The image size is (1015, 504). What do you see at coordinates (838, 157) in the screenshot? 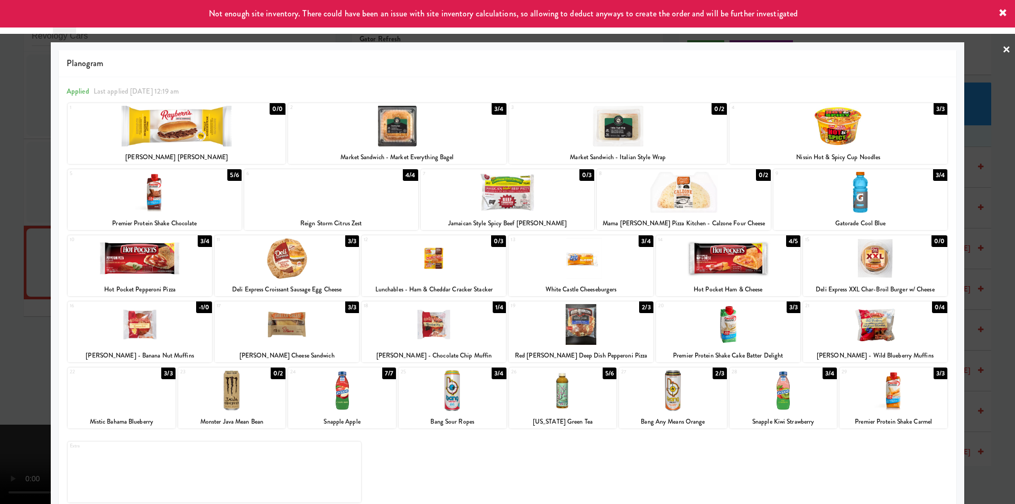
I see `div: Nissin Hot & Spicy Cup Noodles` at bounding box center [838, 157].